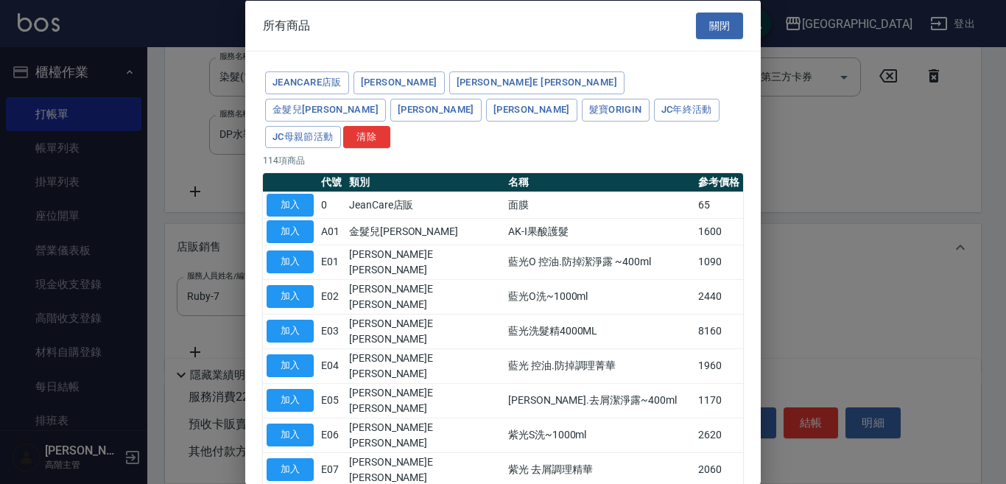 The image size is (1006, 484). What do you see at coordinates (503, 161) in the screenshot?
I see `p: 114 項商品` at bounding box center [503, 161].